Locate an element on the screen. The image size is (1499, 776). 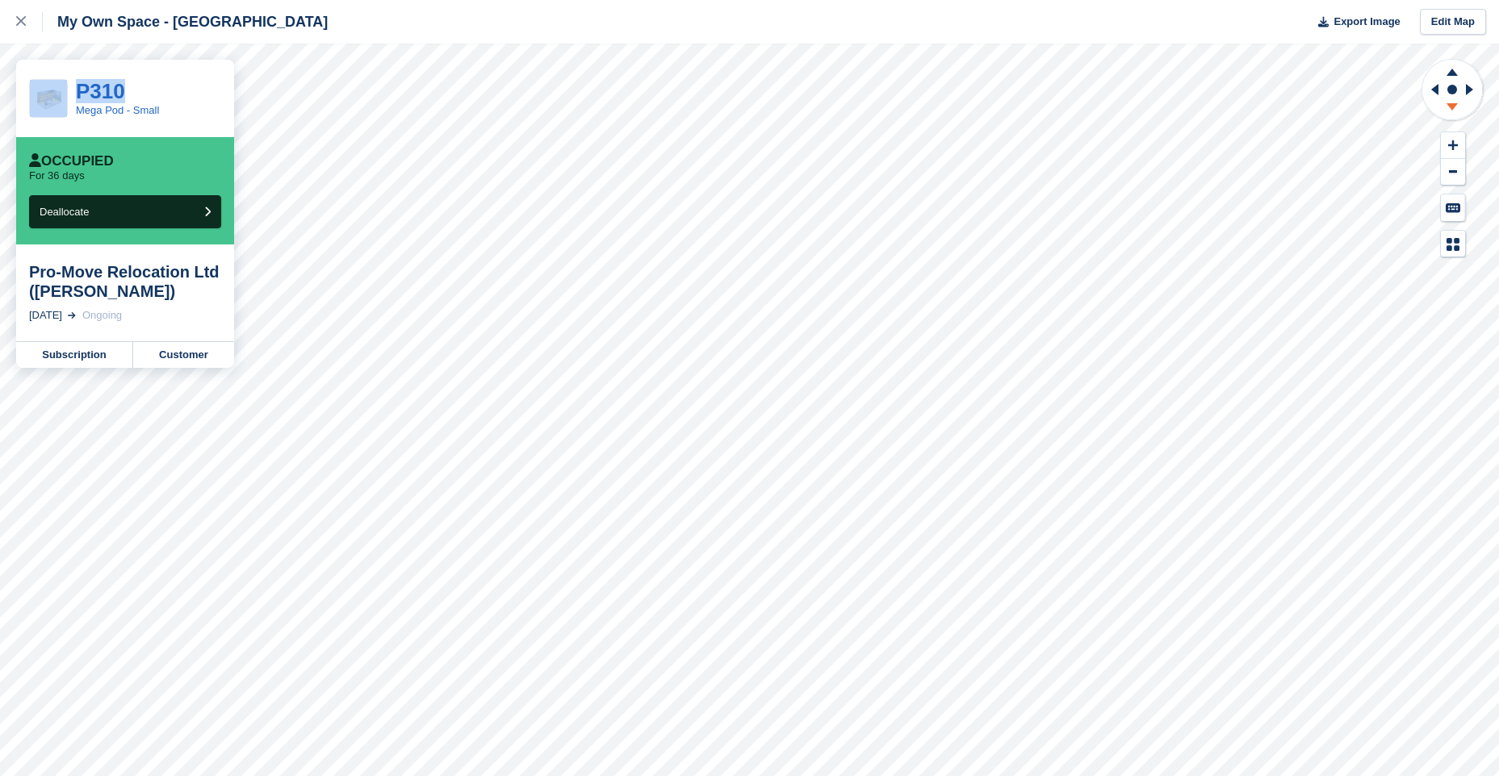
a: P310 is located at coordinates (100, 91).